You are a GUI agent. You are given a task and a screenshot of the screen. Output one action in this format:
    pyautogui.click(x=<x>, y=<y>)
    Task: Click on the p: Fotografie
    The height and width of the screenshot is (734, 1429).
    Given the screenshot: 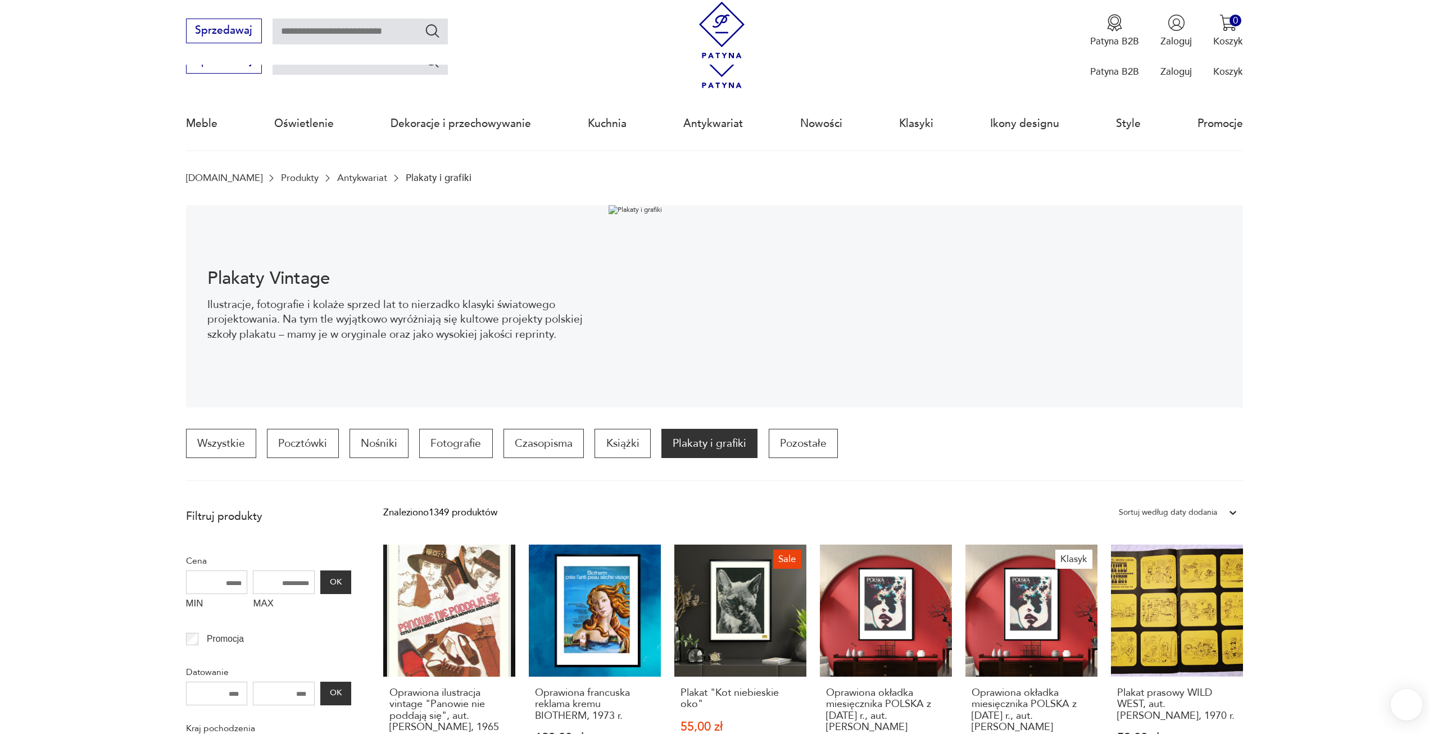 What is the action you would take?
    pyautogui.click(x=456, y=443)
    